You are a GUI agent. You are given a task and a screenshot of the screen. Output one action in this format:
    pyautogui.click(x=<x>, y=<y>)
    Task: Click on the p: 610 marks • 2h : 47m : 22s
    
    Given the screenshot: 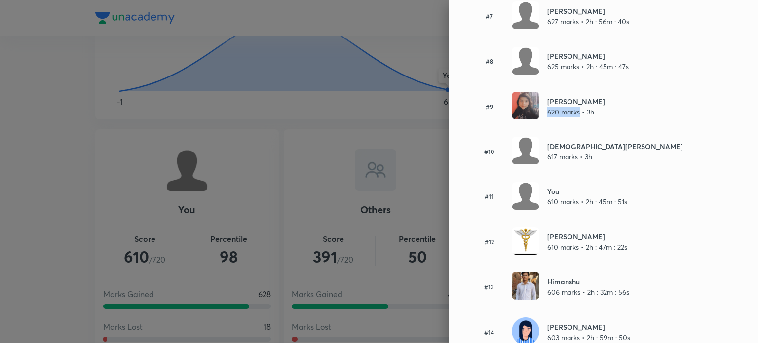 What is the action you would take?
    pyautogui.click(x=587, y=247)
    